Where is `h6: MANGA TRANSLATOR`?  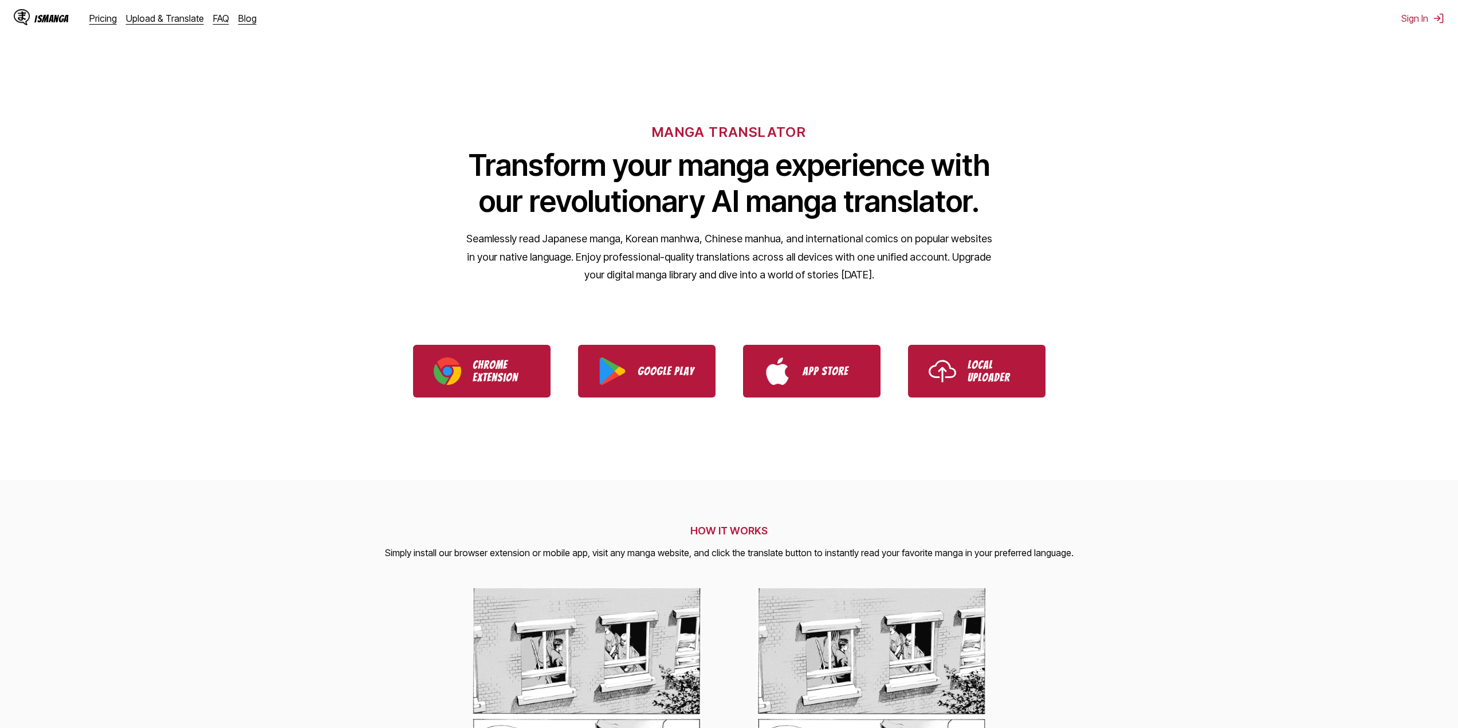 h6: MANGA TRANSLATOR is located at coordinates (729, 132).